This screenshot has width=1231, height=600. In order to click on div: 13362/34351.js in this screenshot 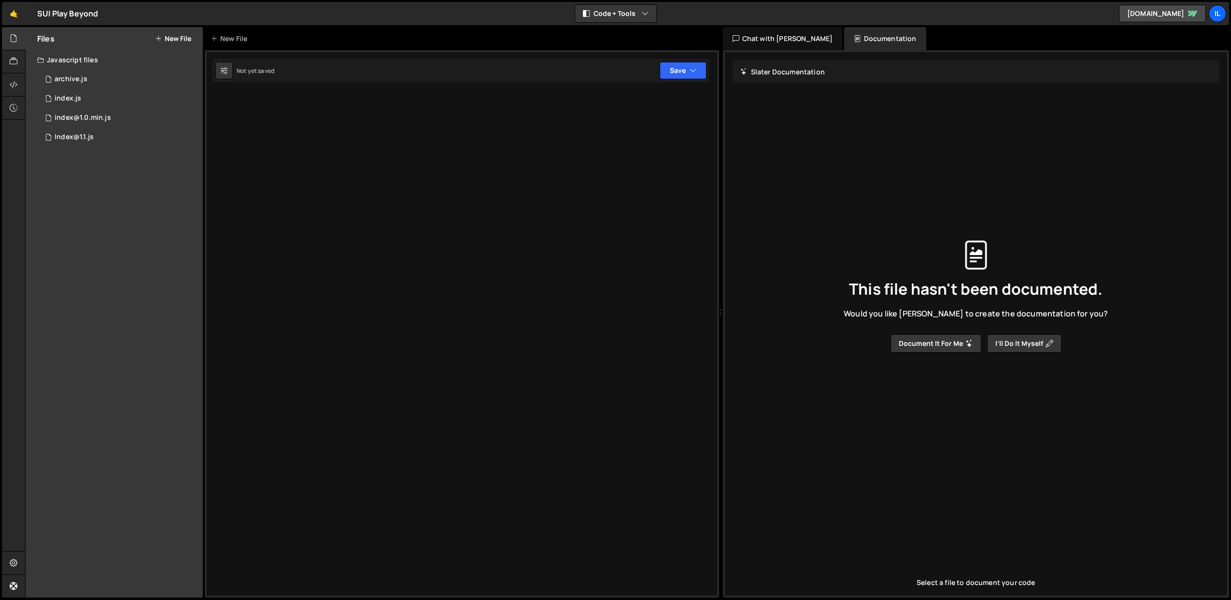, I will do `click(120, 79)`.